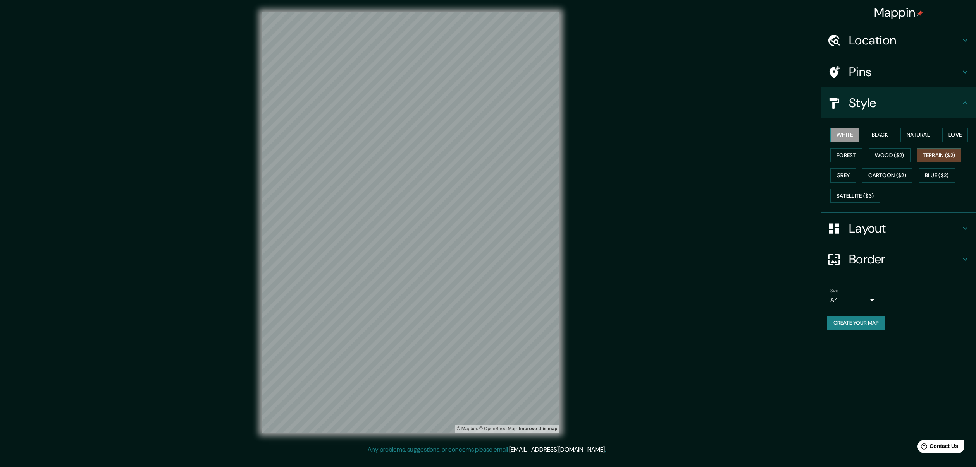 This screenshot has width=976, height=467. I want to click on button: Terrain ($2), so click(939, 155).